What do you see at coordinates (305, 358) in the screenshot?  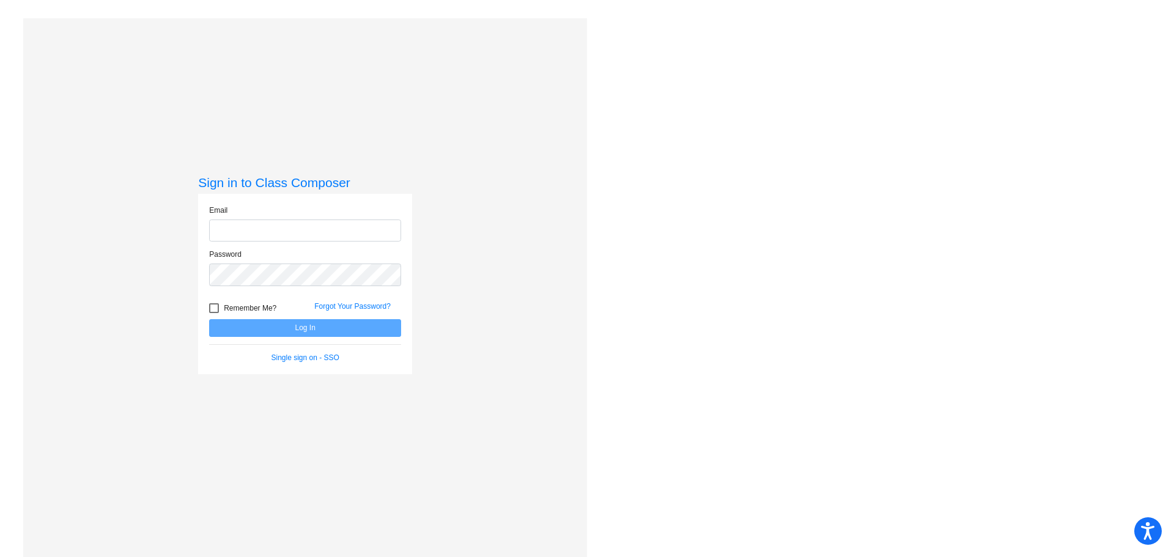 I see `a: Single sign on - SSO` at bounding box center [305, 358].